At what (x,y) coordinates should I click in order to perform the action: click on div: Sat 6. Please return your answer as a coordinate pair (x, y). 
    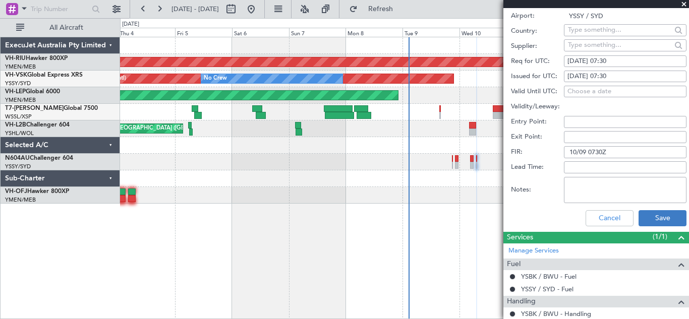
    Looking at the image, I should click on (260, 32).